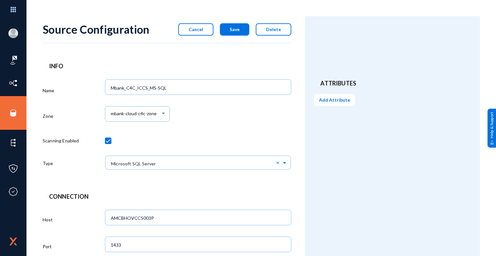 This screenshot has width=496, height=256. Describe the element at coordinates (13, 168) in the screenshot. I see `img: icon-policies.svg` at that location.